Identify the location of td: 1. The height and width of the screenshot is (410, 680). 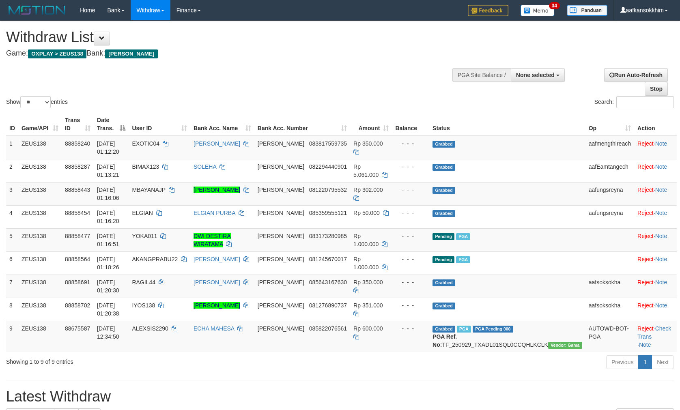
(12, 148).